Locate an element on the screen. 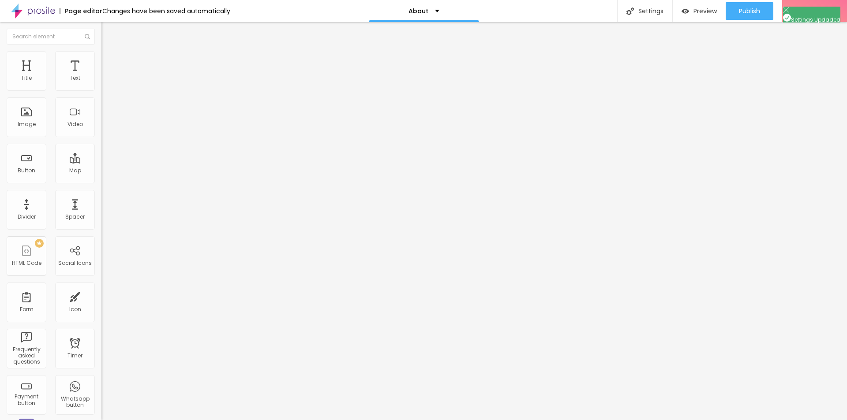 This screenshot has height=420, width=847. span: Preview is located at coordinates (705, 11).